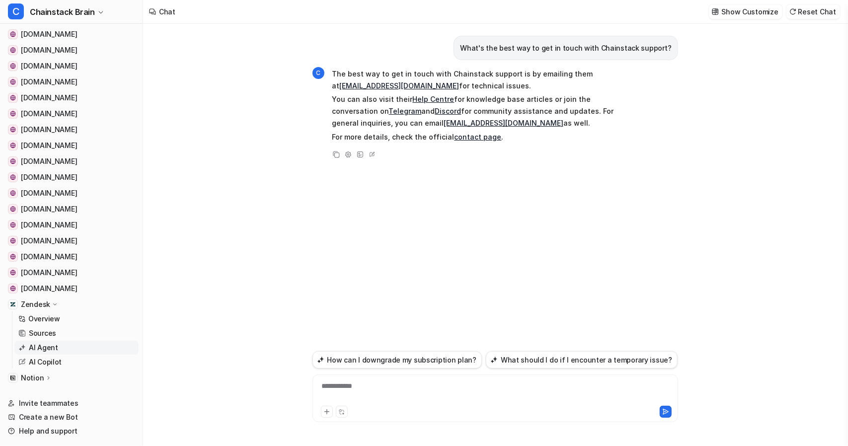  Describe the element at coordinates (13, 273) in the screenshot. I see `img: build.avax.network` at that location.